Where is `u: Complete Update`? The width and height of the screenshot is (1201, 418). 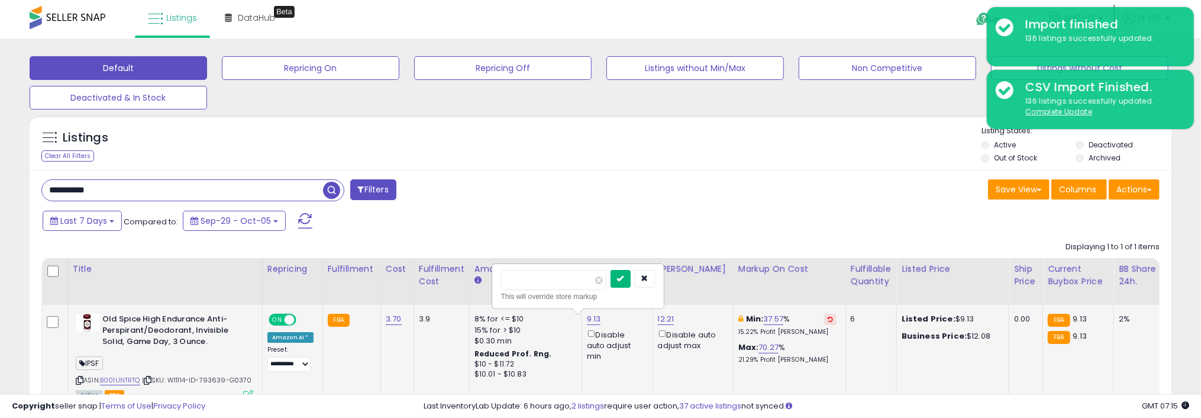 u: Complete Update is located at coordinates (1058, 111).